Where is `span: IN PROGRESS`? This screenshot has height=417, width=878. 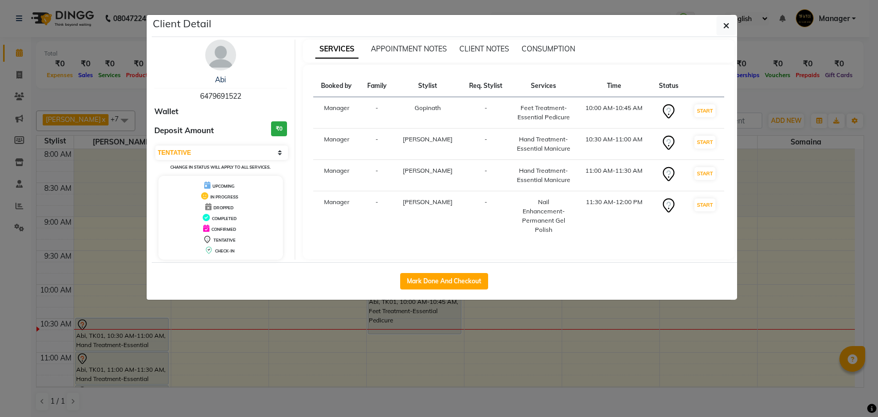 span: IN PROGRESS is located at coordinates (224, 197).